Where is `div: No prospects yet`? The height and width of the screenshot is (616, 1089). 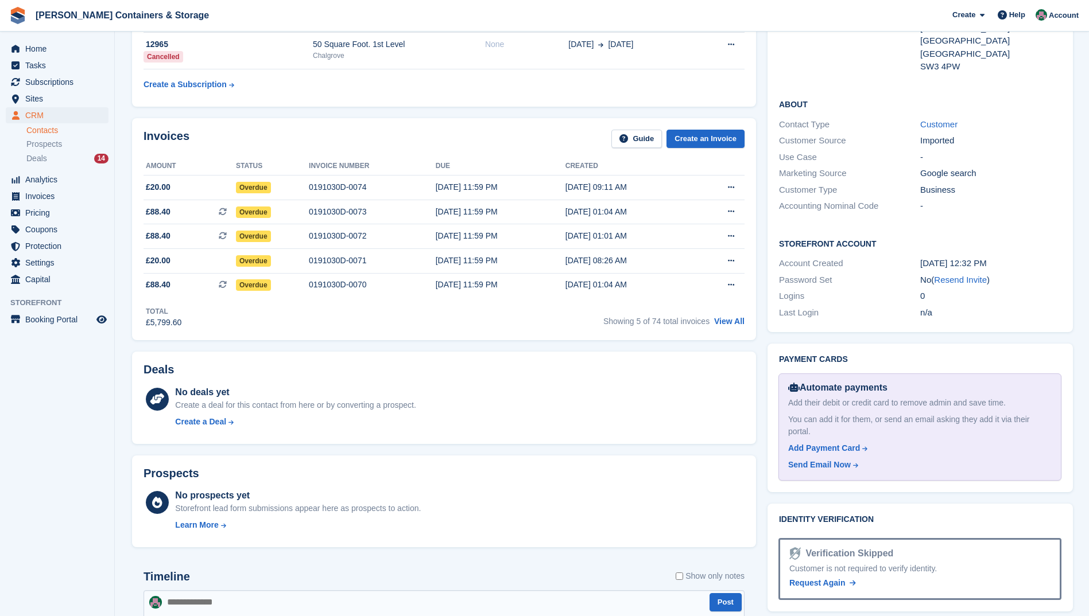 div: No prospects yet is located at coordinates (298, 496).